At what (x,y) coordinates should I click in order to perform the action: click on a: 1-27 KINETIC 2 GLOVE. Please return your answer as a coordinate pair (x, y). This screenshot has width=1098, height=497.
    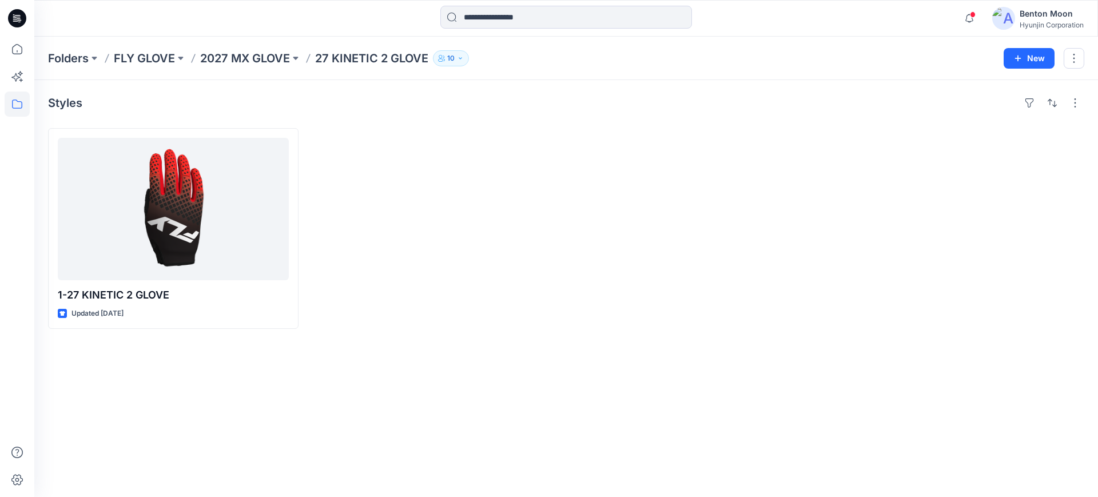
    Looking at the image, I should click on (173, 209).